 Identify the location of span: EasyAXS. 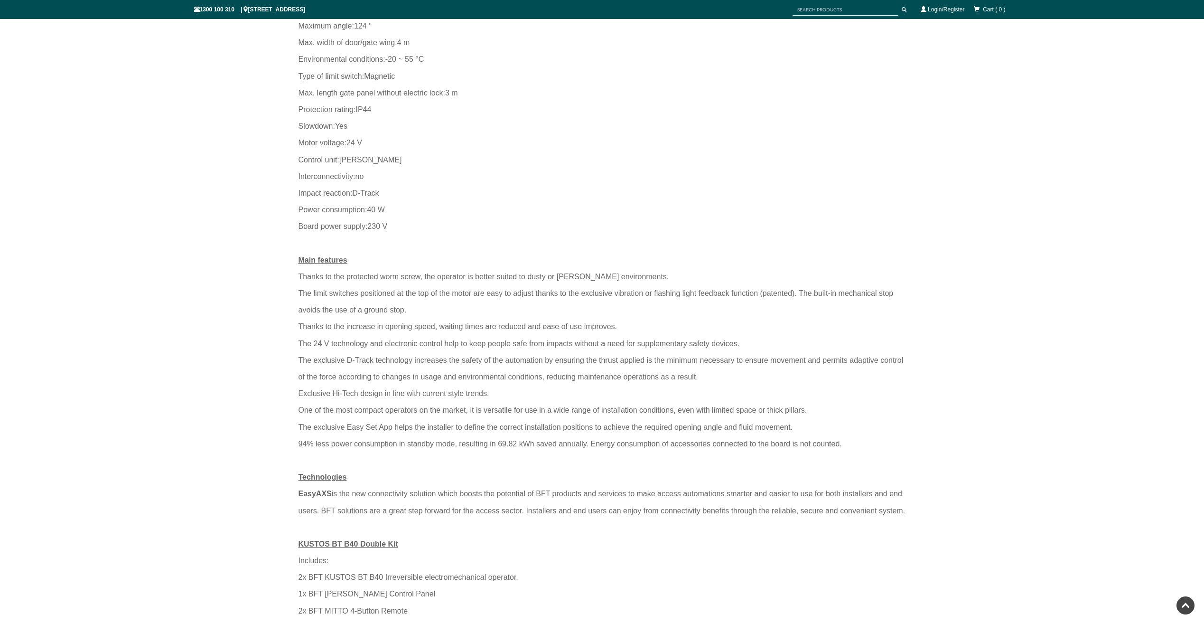
(315, 493).